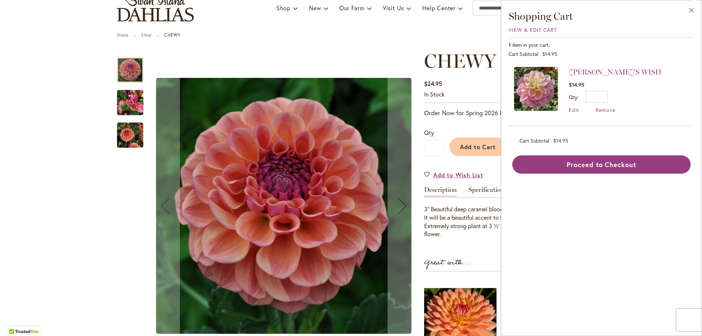 The width and height of the screenshot is (702, 336). I want to click on label: Qty, so click(574, 97).